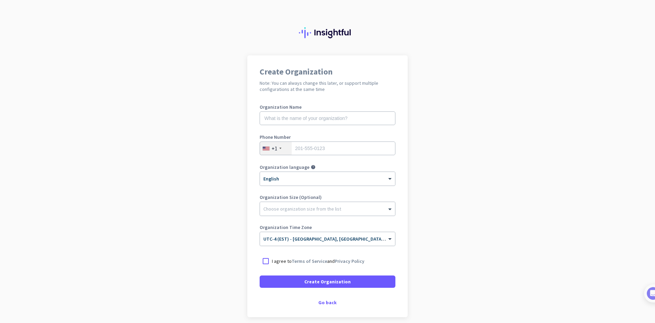 This screenshot has height=323, width=655. What do you see at coordinates (328, 302) in the screenshot?
I see `div: Go back` at bounding box center [328, 302].